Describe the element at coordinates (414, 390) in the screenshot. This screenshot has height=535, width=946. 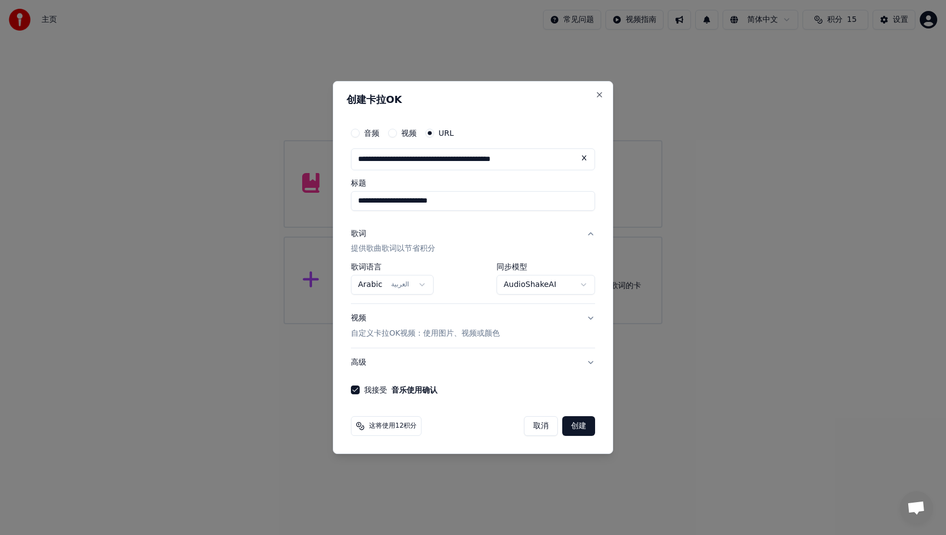
I see `button: 我接受` at that location.